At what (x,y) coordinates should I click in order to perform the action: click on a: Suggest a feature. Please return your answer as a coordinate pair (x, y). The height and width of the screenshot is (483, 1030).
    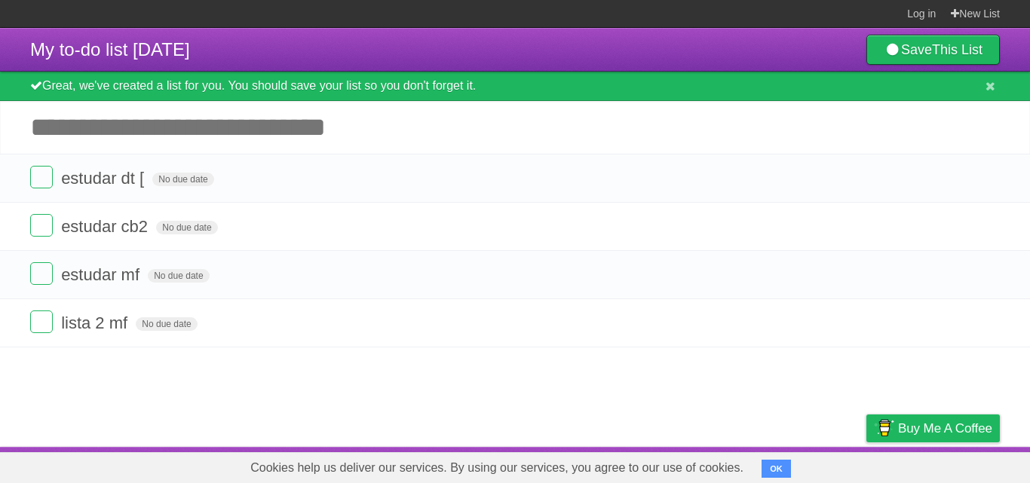
    Looking at the image, I should click on (952, 465).